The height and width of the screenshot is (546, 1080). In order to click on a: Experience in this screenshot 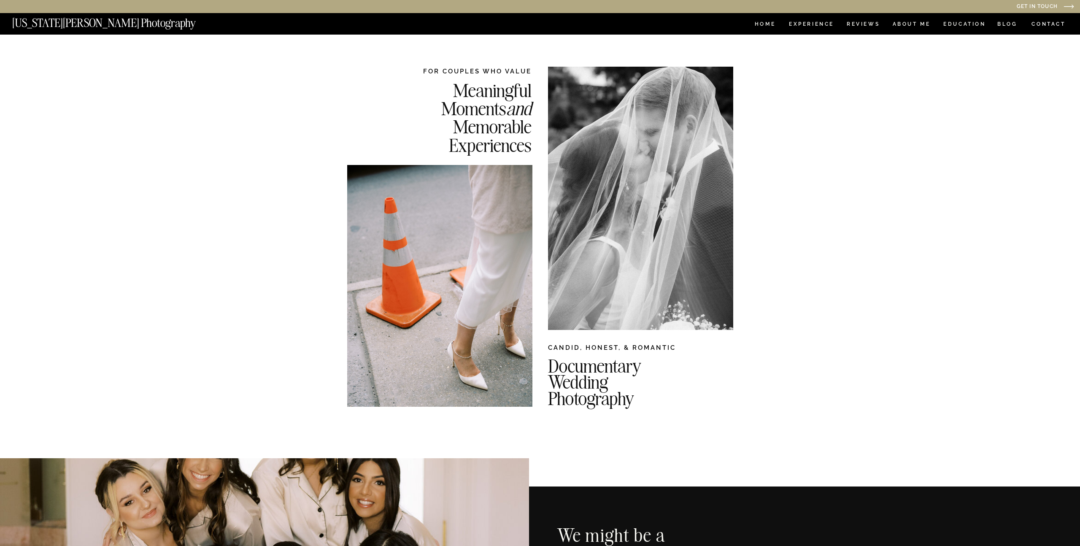, I will do `click(811, 25)`.